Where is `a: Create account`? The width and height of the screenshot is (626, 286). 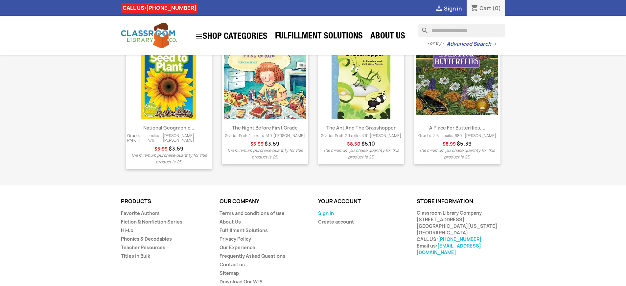
a: Create account is located at coordinates (336, 221).